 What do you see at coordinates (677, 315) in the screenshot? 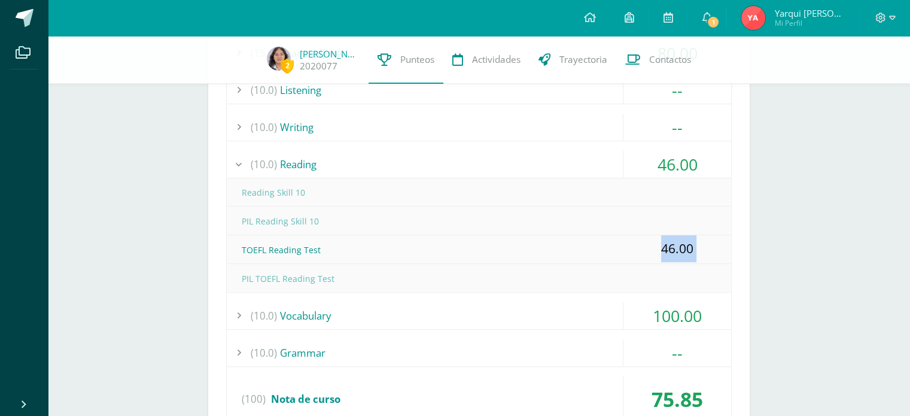
I see `div: 100.00` at bounding box center [677, 315].